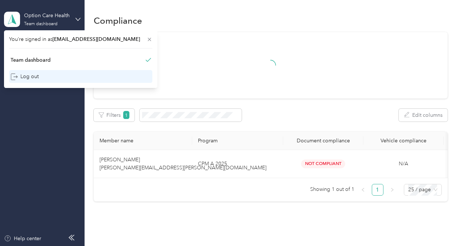 This screenshot has height=246, width=460. What do you see at coordinates (378, 189) in the screenshot?
I see `li: 1` at bounding box center [378, 189].